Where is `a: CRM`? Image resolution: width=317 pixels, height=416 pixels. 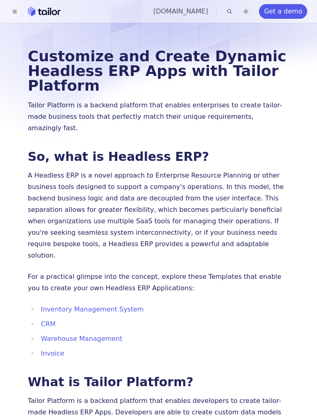 a: CRM is located at coordinates (48, 324).